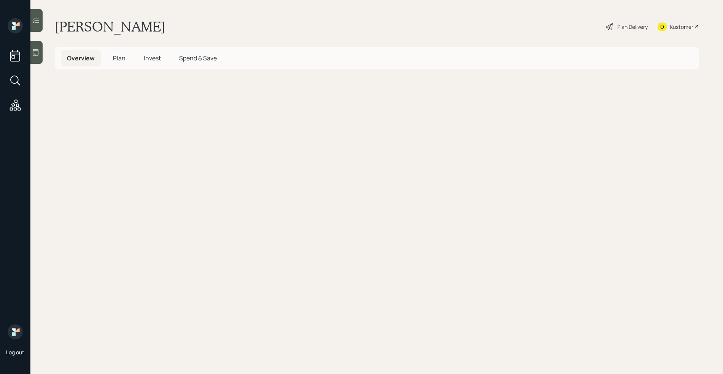  What do you see at coordinates (198, 58) in the screenshot?
I see `span: Spend & Save` at bounding box center [198, 58].